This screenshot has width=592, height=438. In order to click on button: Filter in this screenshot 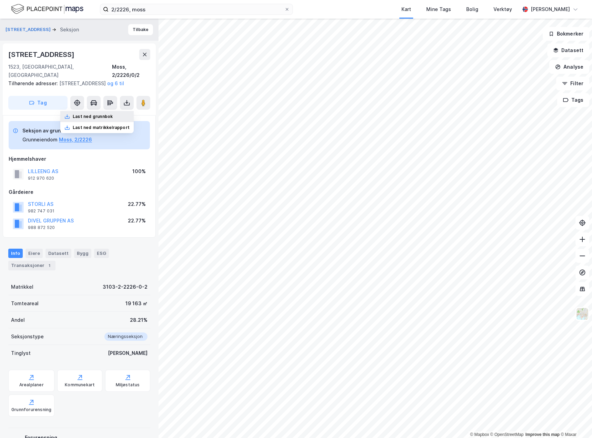, I will do `click(573, 83)`.